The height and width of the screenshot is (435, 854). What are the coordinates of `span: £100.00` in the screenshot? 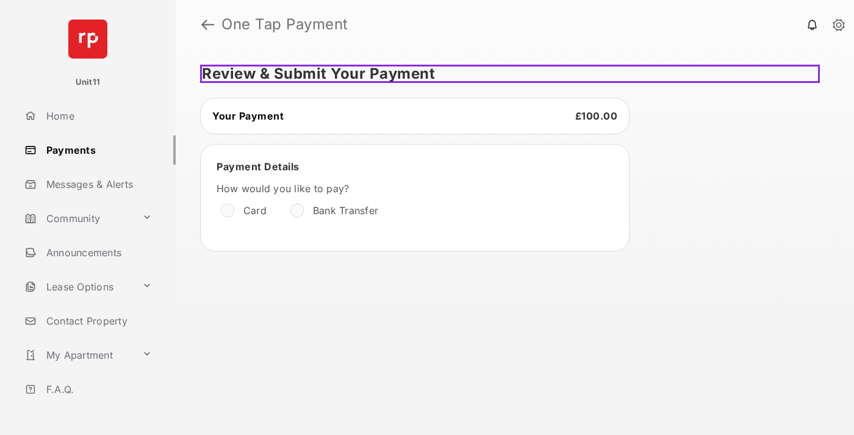 It's located at (596, 116).